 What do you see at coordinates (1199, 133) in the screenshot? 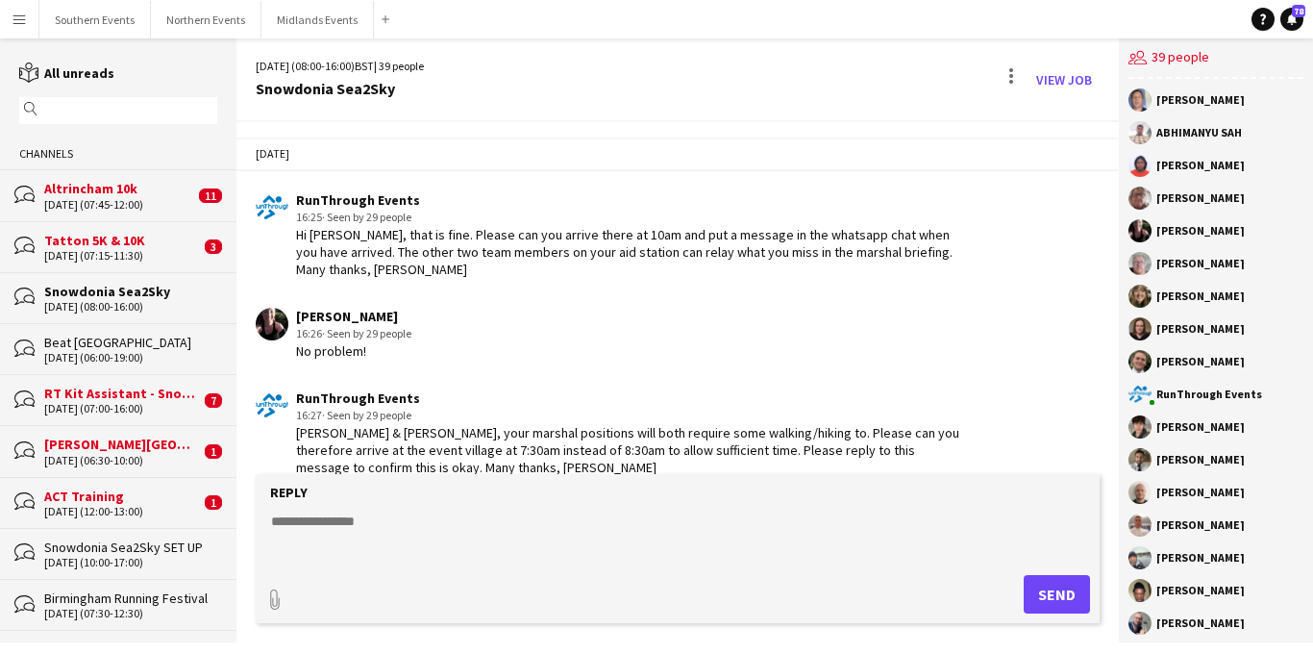
I see `div: ABHIMANYU SAH` at bounding box center [1199, 133].